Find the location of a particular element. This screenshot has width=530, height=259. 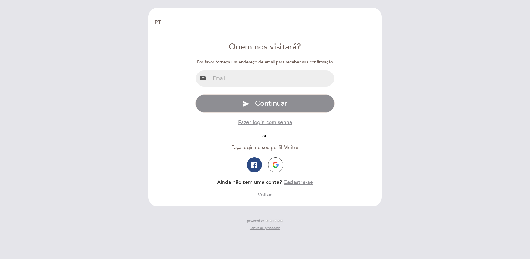

div: Faça login no seu perfil Meitre is located at coordinates (265, 148).